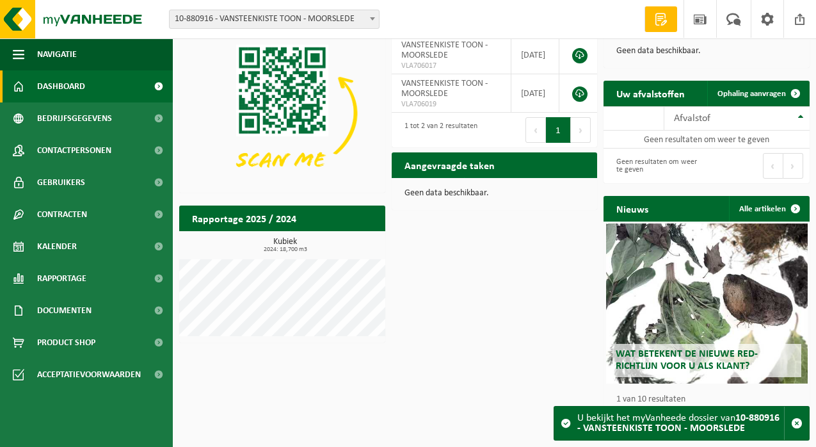 The width and height of the screenshot is (816, 447). Describe the element at coordinates (706, 303) in the screenshot. I see `a: Wat betekent de nieuwe RED-richtlijn voor u als klant?` at that location.